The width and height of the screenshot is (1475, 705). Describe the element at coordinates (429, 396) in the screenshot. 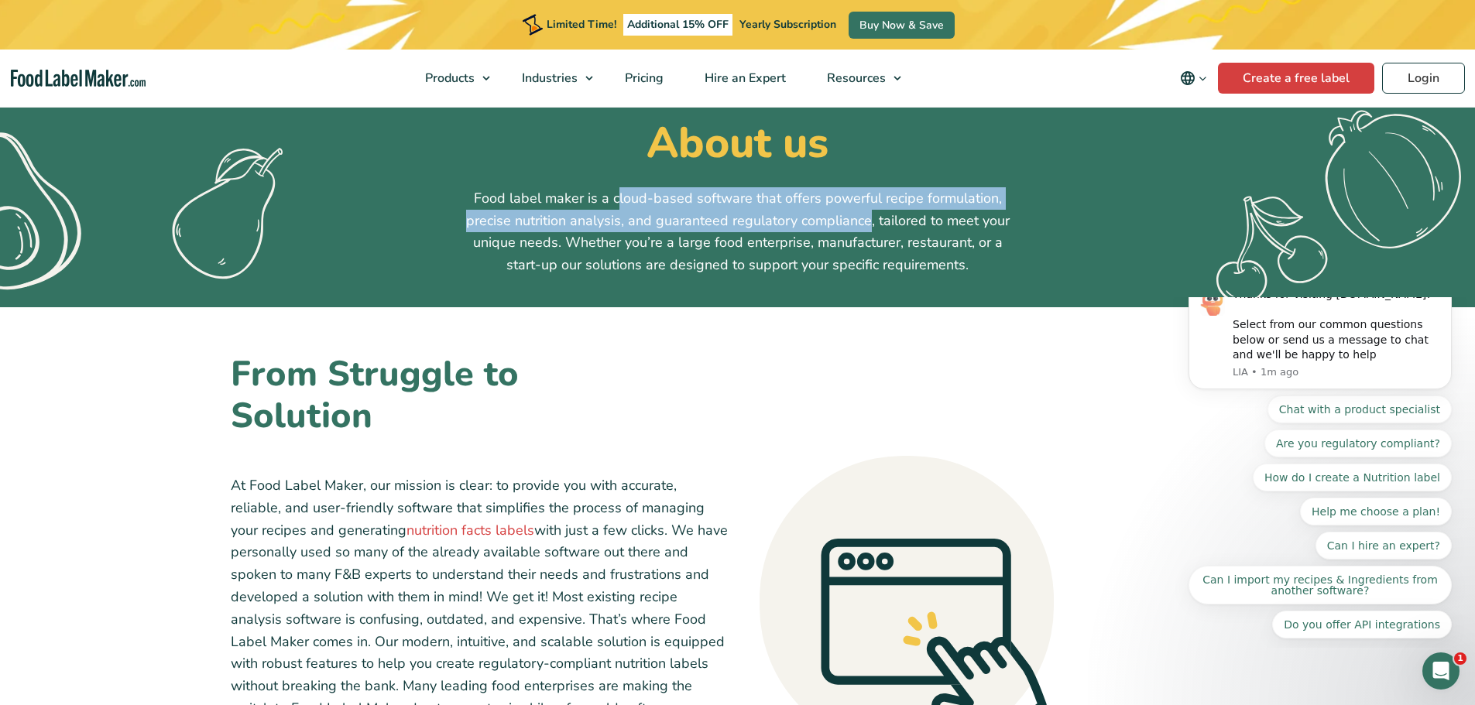

I see `h2: From Struggle to Solution` at that location.